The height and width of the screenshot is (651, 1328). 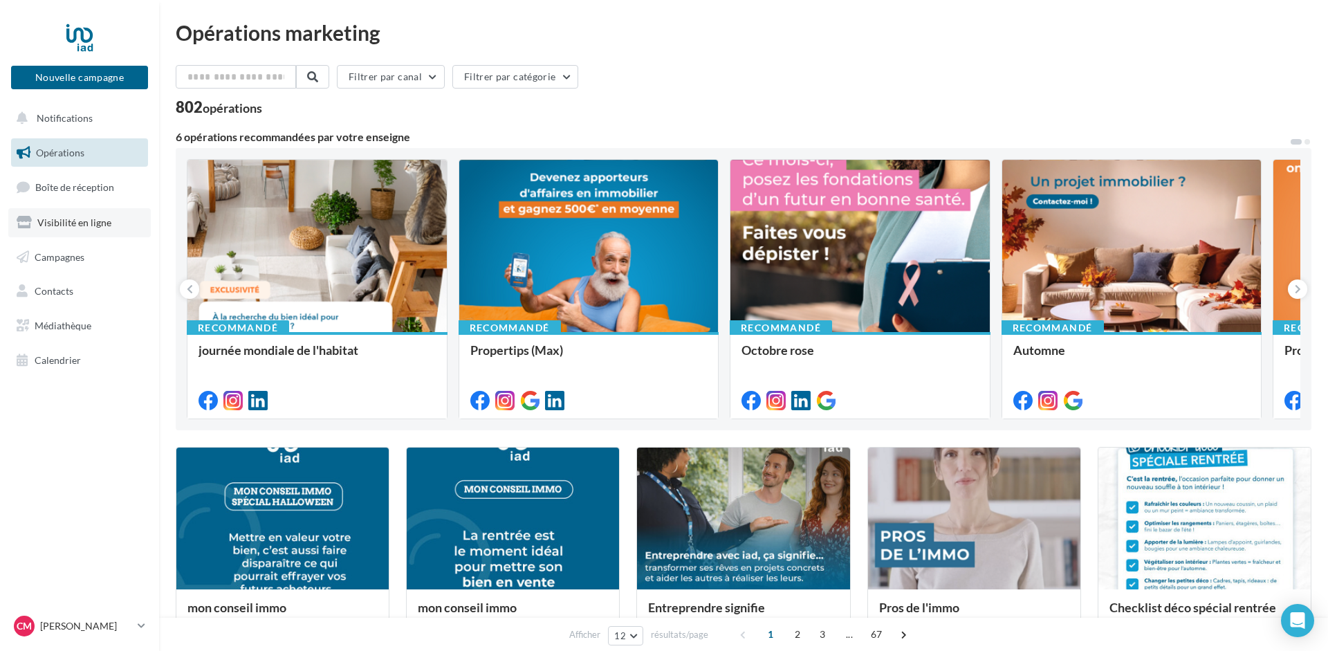 I want to click on span: Afficher, so click(x=584, y=634).